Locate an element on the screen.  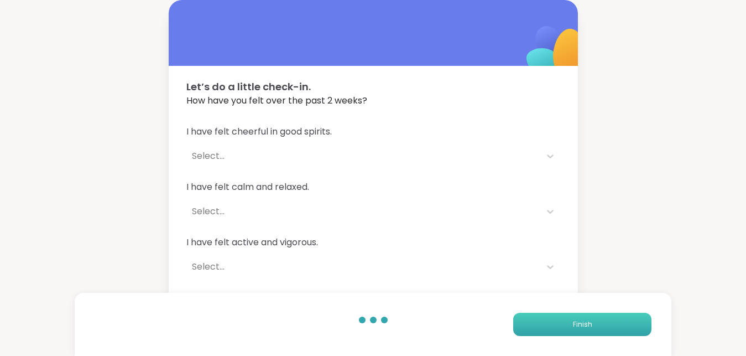
span: I have felt calm and relaxed. is located at coordinates (373, 187).